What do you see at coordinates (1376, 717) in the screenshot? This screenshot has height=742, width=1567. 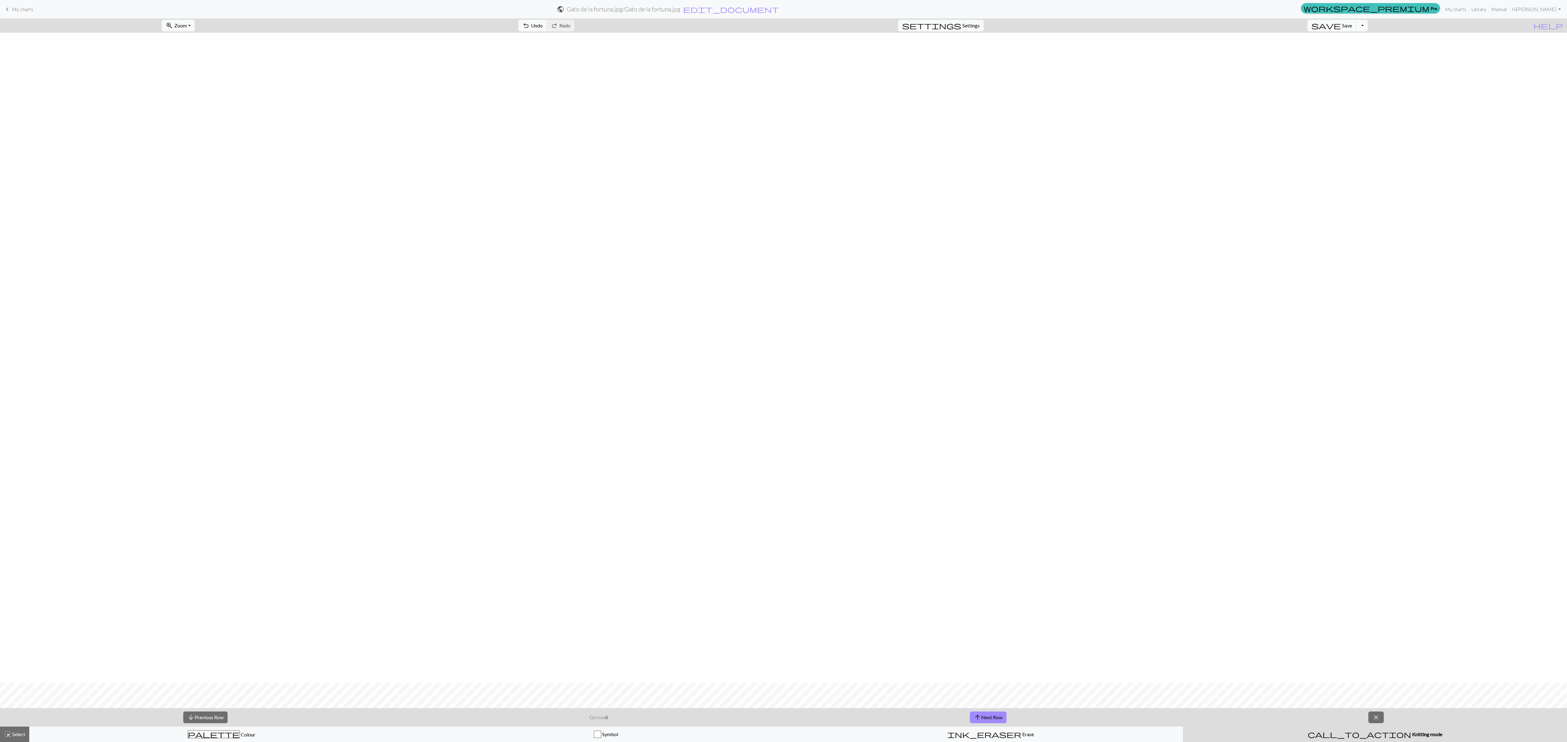 I see `span: close` at bounding box center [1376, 717].